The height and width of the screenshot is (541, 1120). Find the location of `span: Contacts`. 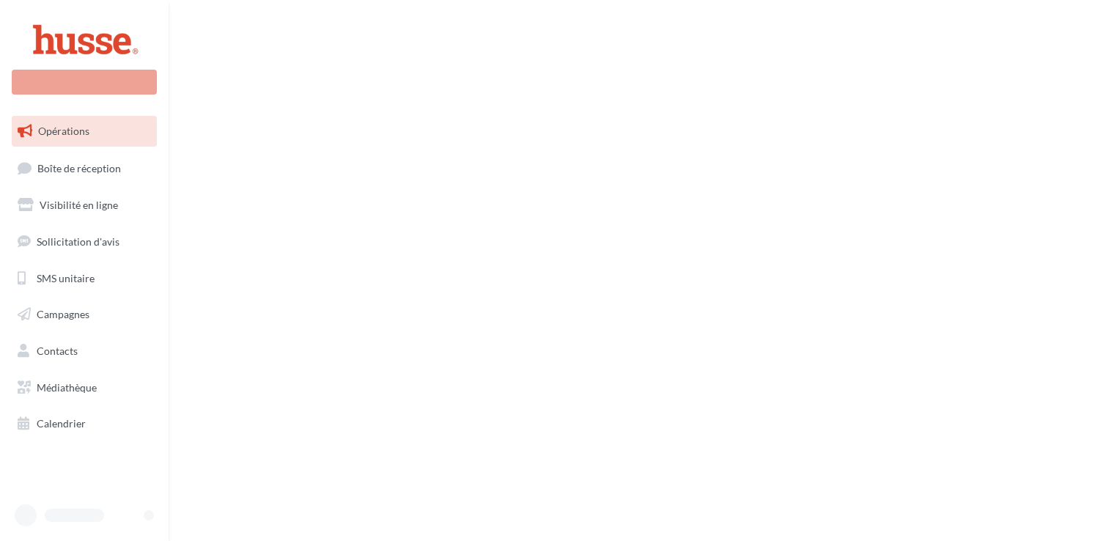

span: Contacts is located at coordinates (57, 350).